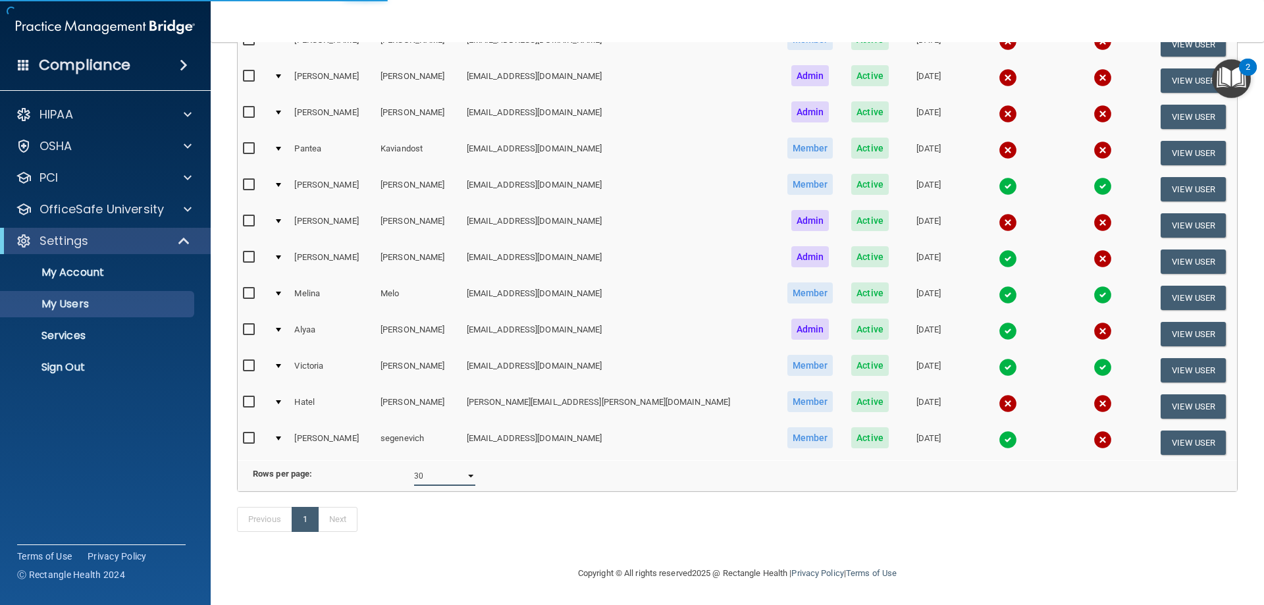 The height and width of the screenshot is (605, 1264). I want to click on td: Kaviandost, so click(418, 153).